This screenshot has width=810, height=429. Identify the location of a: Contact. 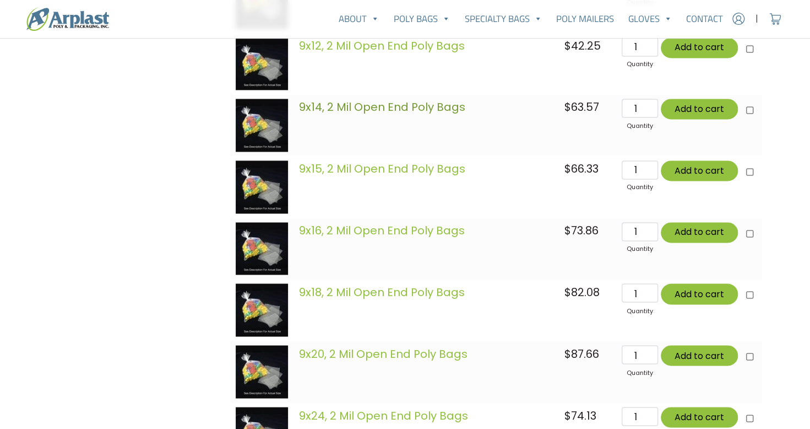
(705, 19).